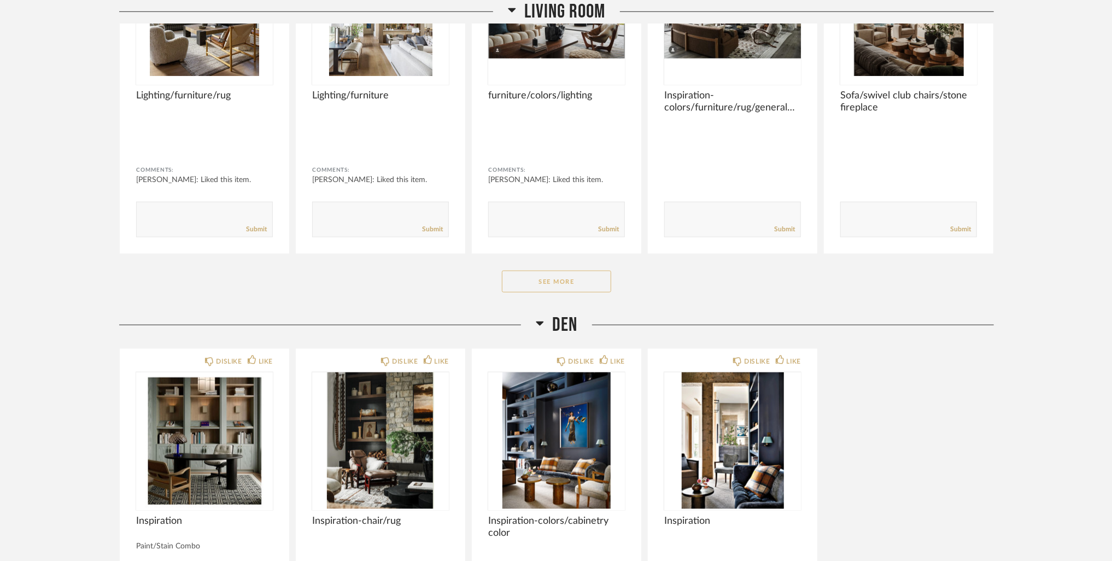  I want to click on button: See More, so click(557, 282).